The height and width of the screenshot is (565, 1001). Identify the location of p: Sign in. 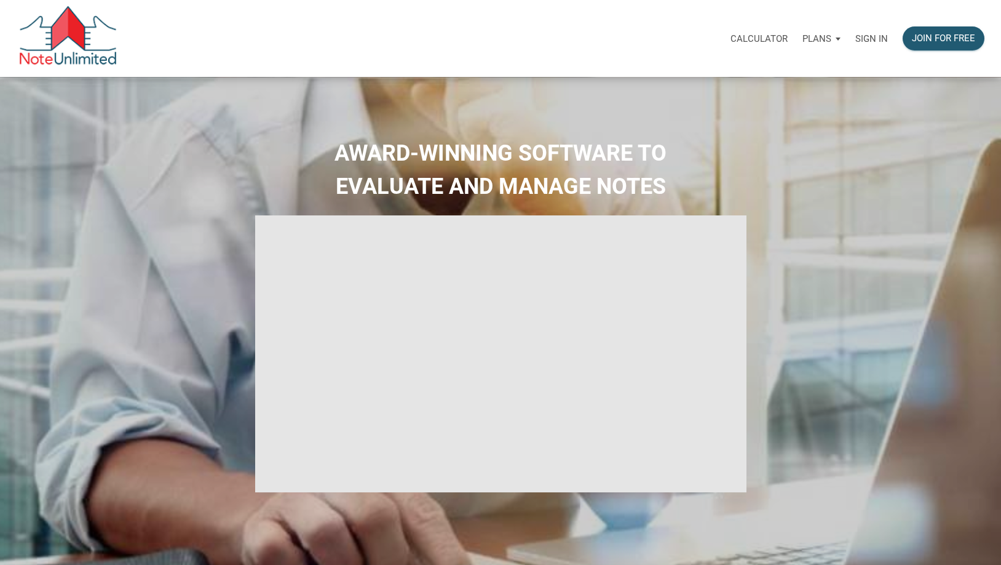
(871, 39).